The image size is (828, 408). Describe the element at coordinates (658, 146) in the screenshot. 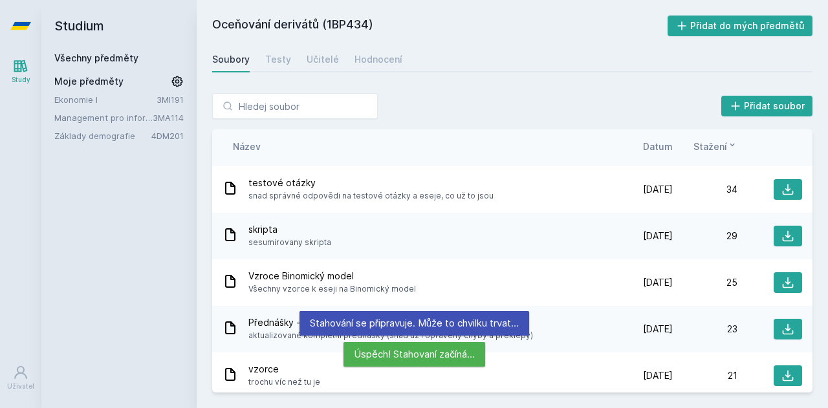

I see `span: Datum` at that location.